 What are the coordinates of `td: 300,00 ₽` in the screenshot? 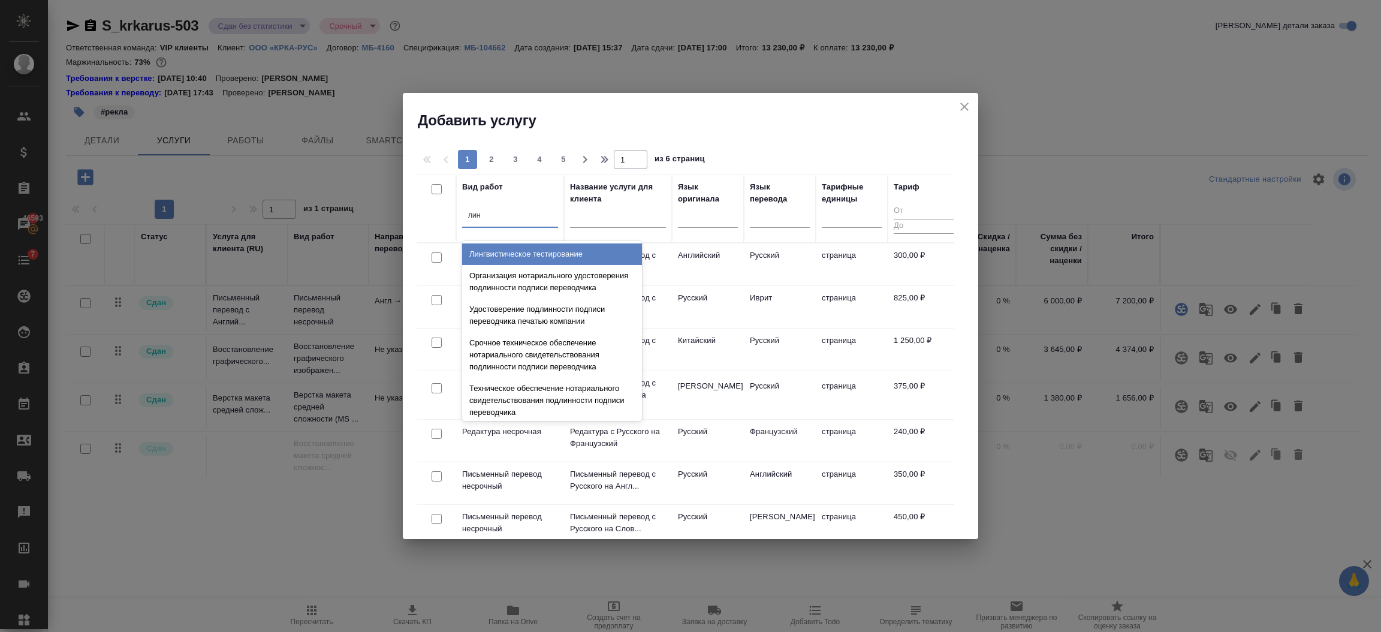 It's located at (923, 264).